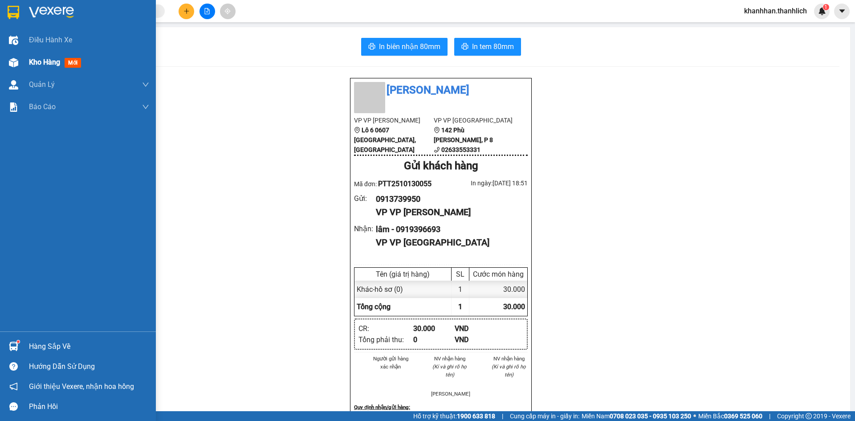 The image size is (855, 421). What do you see at coordinates (42, 106) in the screenshot?
I see `span: Báo cáo` at bounding box center [42, 106].